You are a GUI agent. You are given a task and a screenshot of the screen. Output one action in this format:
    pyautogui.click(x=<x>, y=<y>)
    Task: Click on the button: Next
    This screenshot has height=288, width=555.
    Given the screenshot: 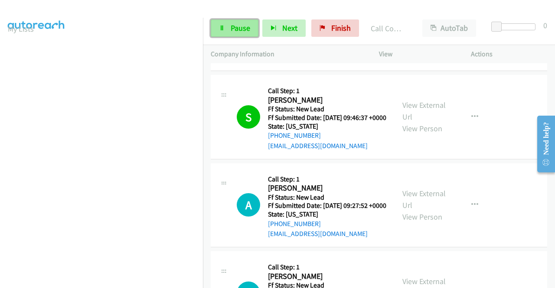 What is the action you would take?
    pyautogui.click(x=284, y=28)
    